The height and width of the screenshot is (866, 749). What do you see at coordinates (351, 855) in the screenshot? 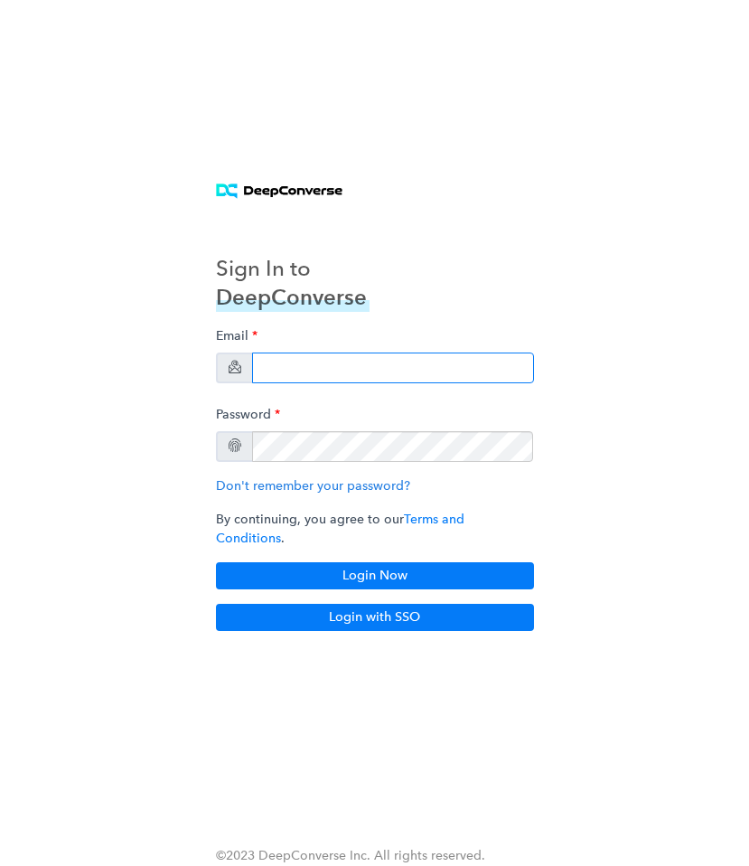
I see `span: ©2023 DeepConverse Inc. All rights reserved.` at bounding box center [351, 855].